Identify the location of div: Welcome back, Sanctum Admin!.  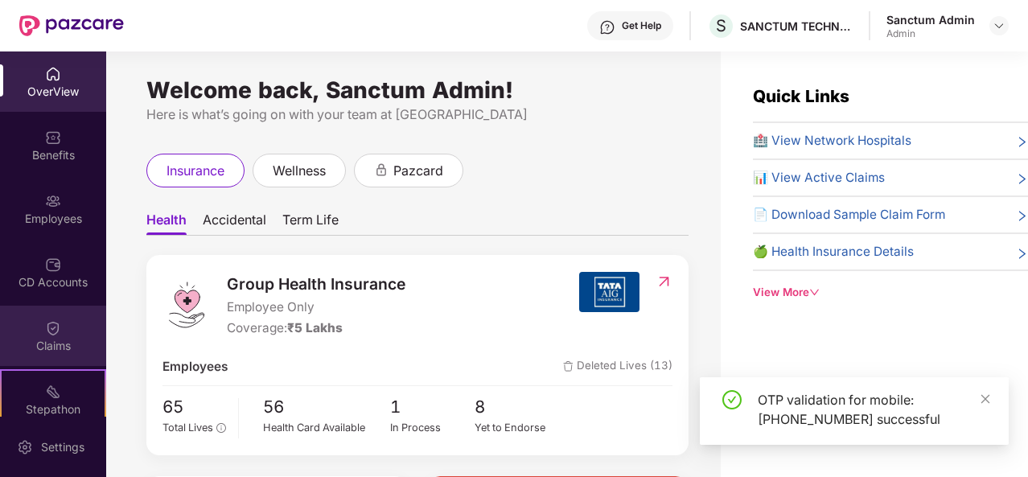
(418, 90).